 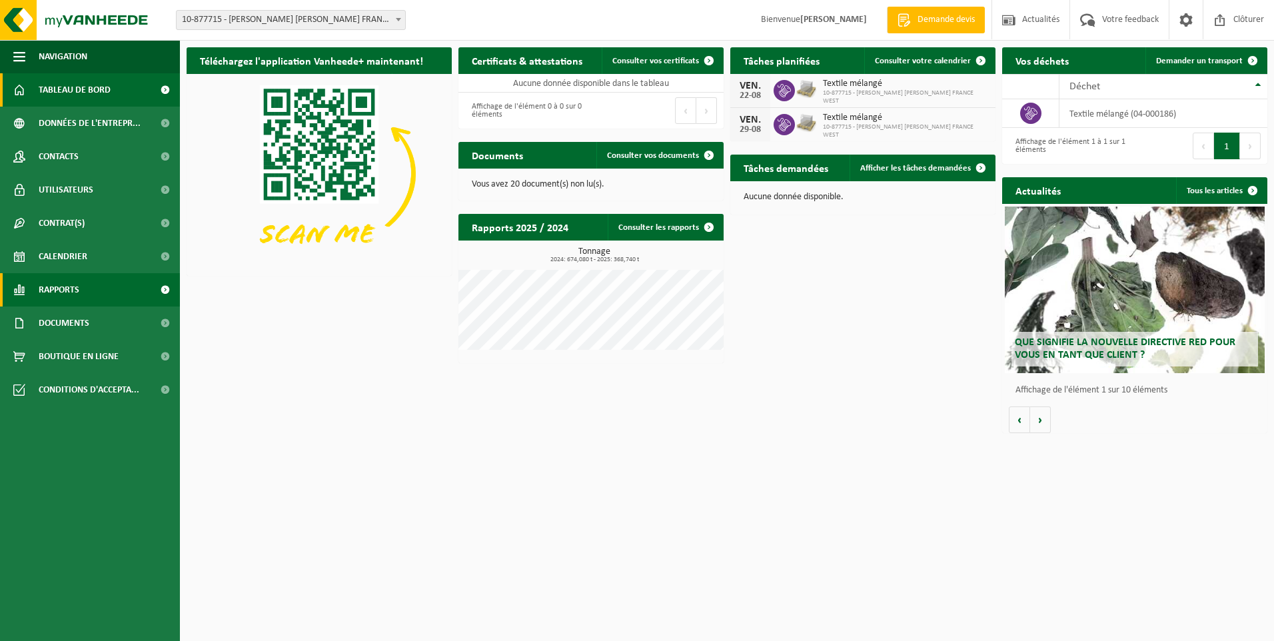 I want to click on span: Calendrier, so click(x=63, y=257).